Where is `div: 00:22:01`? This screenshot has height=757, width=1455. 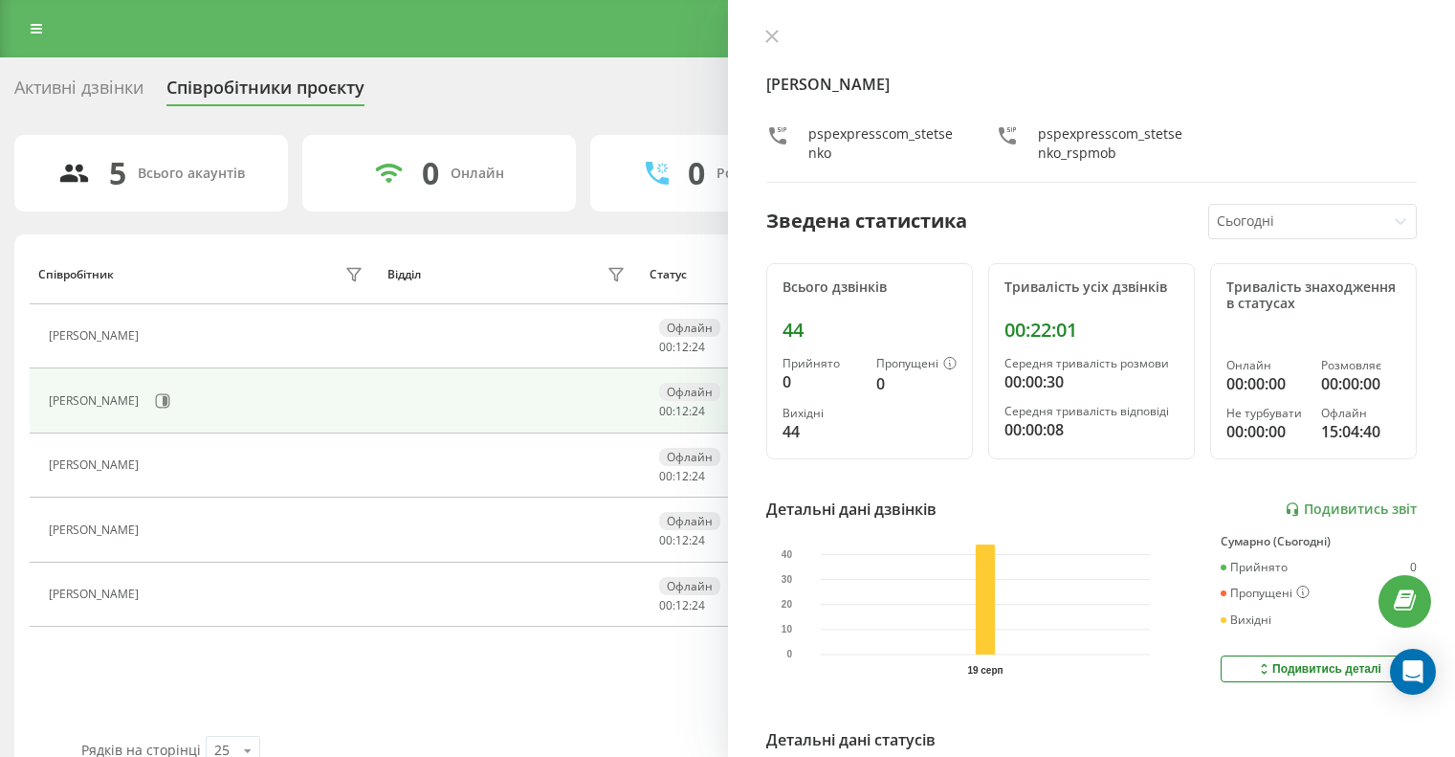
div: 00:22:01 is located at coordinates (1091, 330).